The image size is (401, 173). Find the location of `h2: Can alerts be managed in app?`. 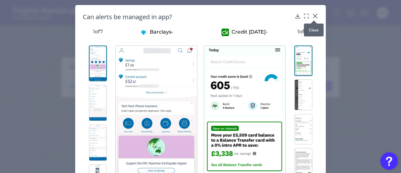

h2: Can alerts be managed in app? is located at coordinates (187, 17).